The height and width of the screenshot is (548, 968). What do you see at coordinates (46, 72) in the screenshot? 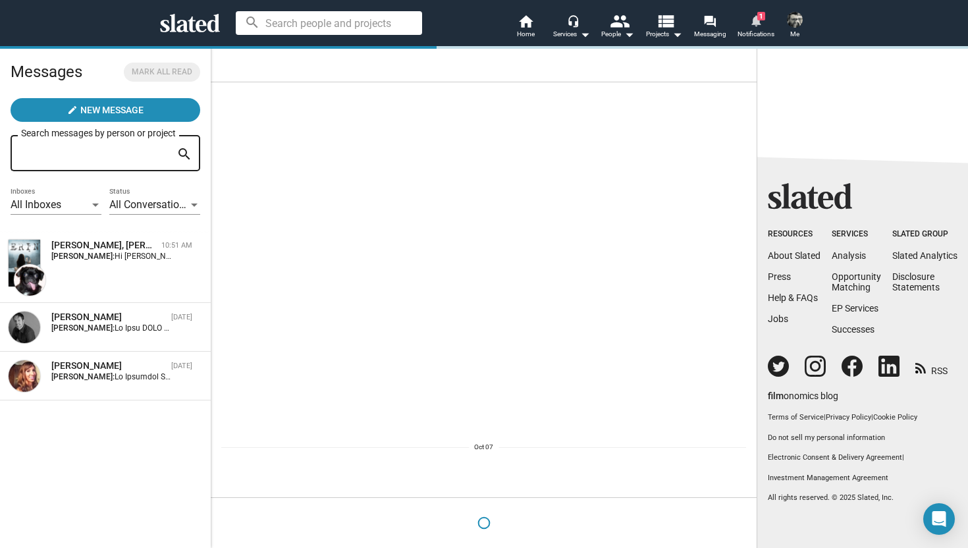
I see `h2: Messages` at bounding box center [46, 72].